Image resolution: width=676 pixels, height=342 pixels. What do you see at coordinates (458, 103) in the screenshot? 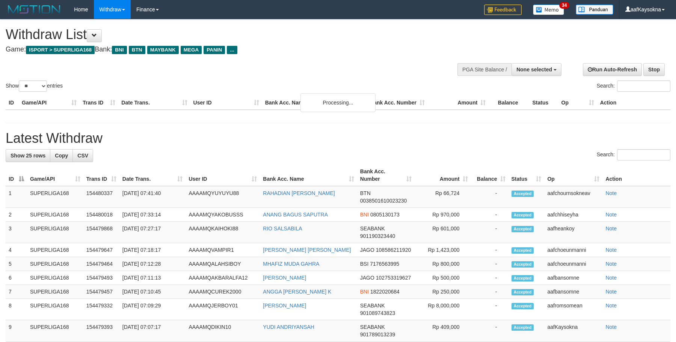
I see `th: Amount` at bounding box center [458, 103].